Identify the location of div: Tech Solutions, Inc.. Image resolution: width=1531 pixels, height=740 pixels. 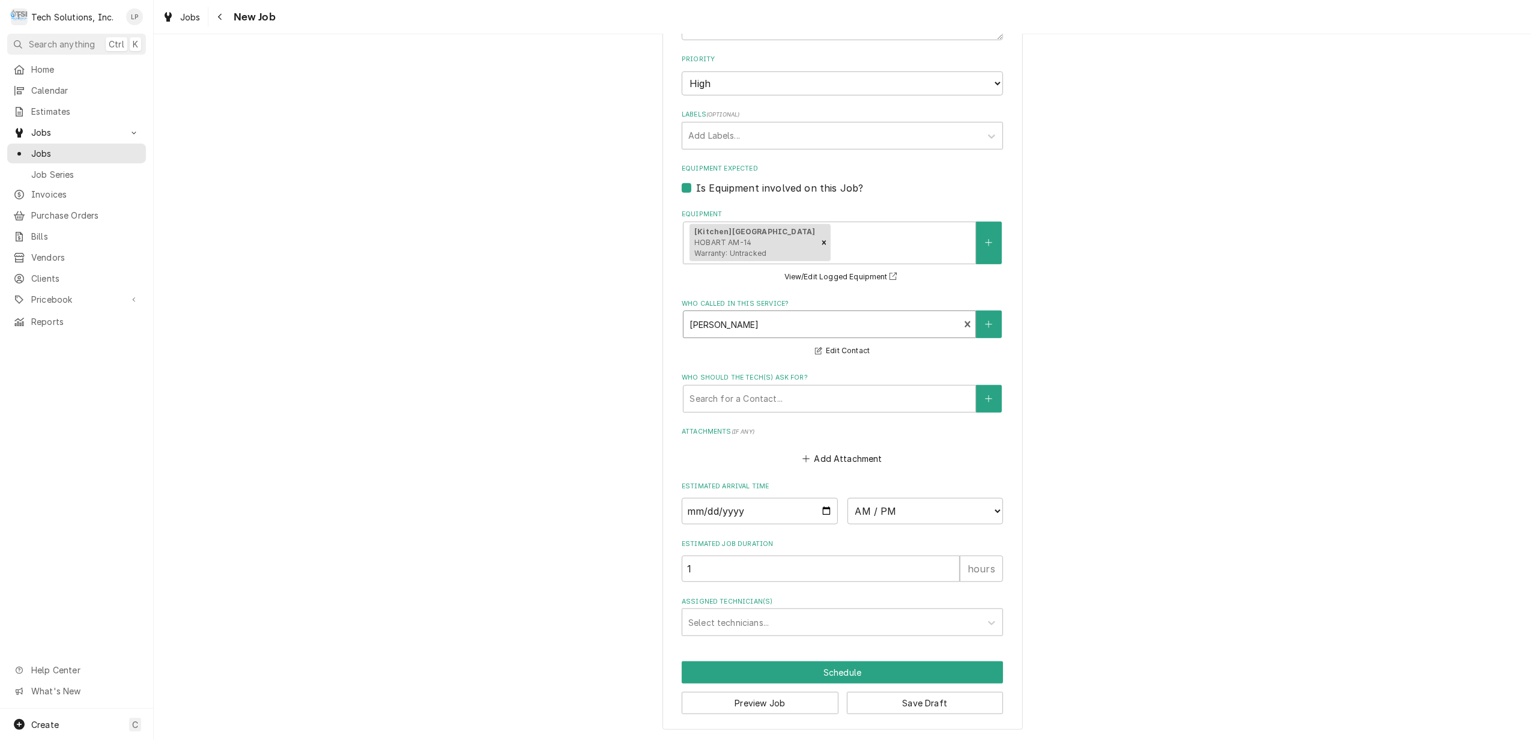
(72, 17).